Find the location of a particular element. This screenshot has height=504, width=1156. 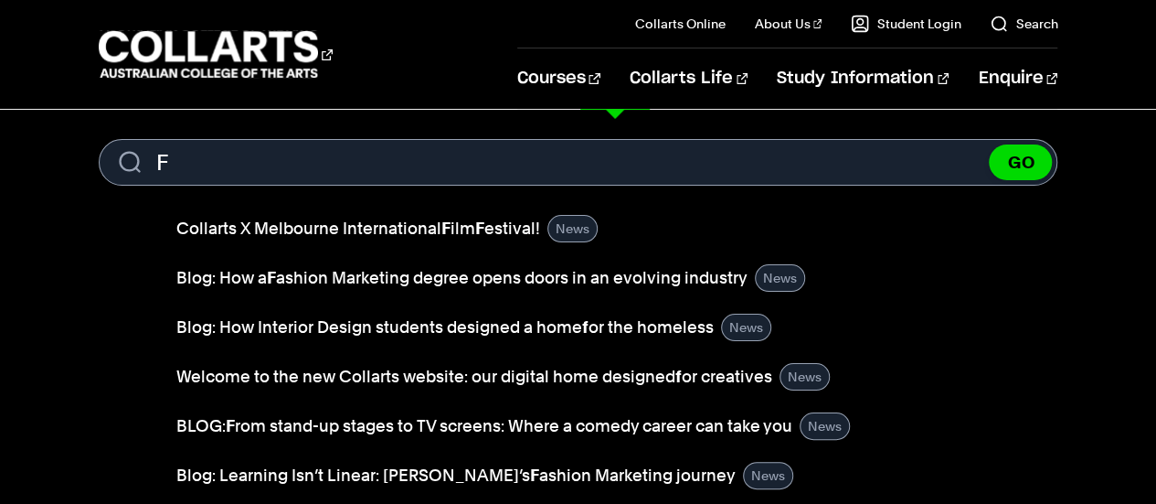

a: Enquire is located at coordinates (1017, 79).